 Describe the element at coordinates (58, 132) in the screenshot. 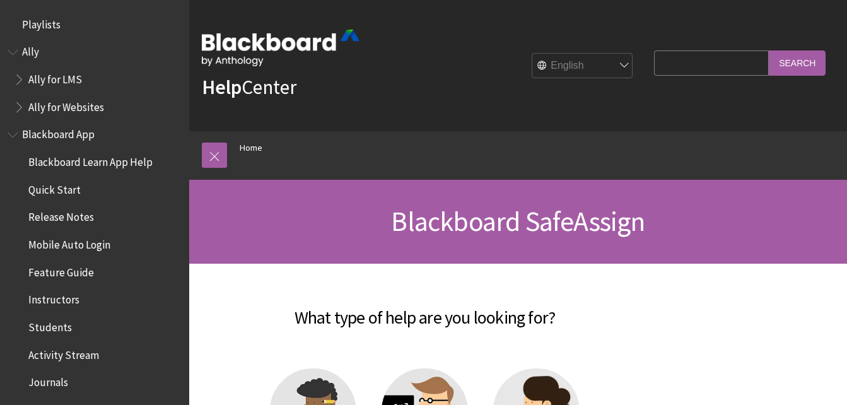

I see `span: Blackboard App` at that location.